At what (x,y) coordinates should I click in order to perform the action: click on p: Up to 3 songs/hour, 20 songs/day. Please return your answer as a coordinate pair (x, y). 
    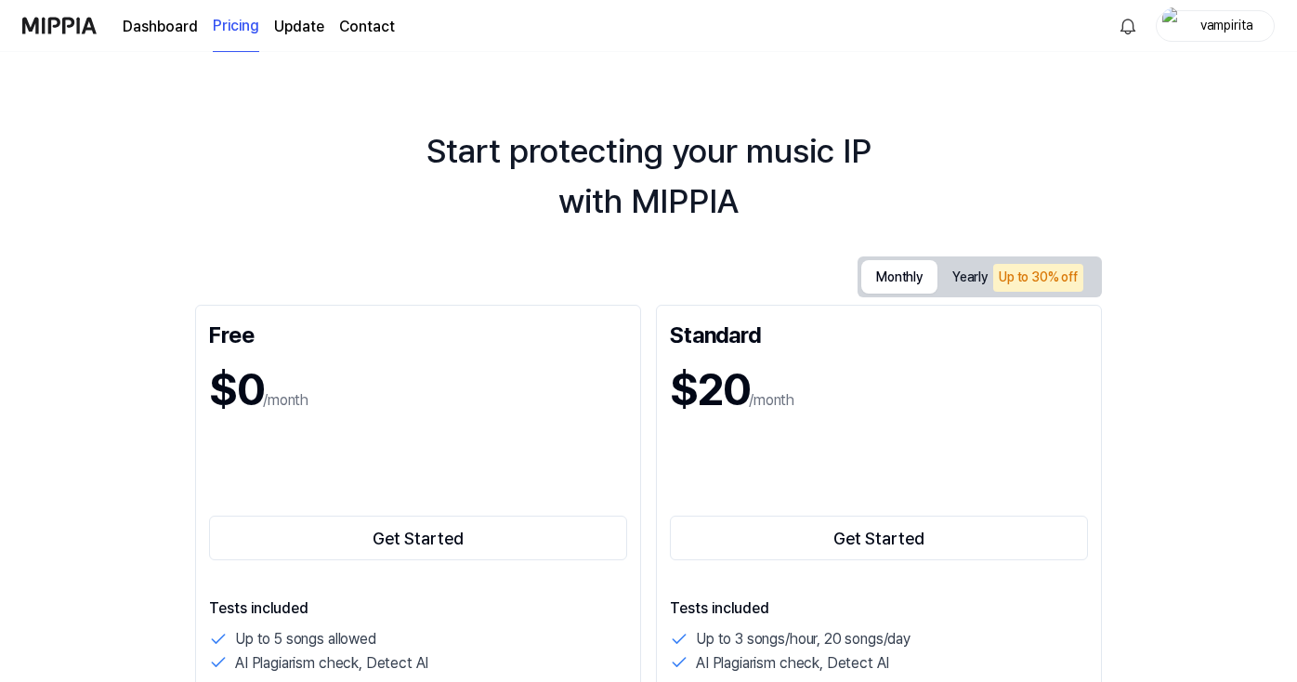
    Looking at the image, I should click on (803, 639).